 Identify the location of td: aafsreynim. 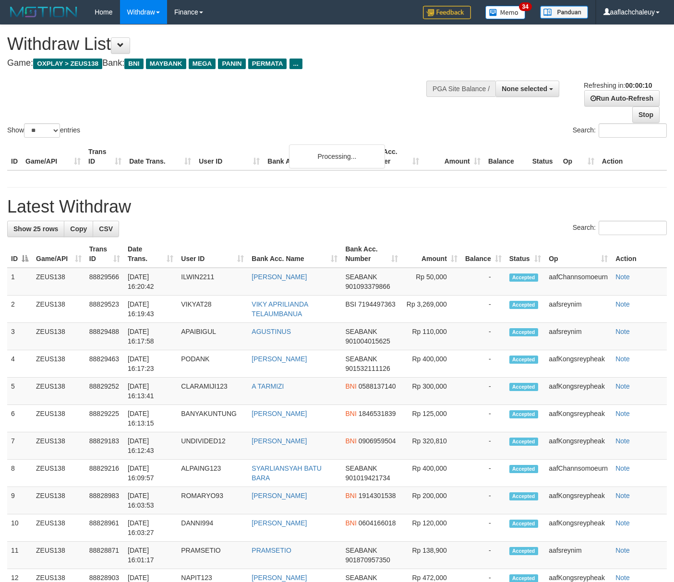
(578, 309).